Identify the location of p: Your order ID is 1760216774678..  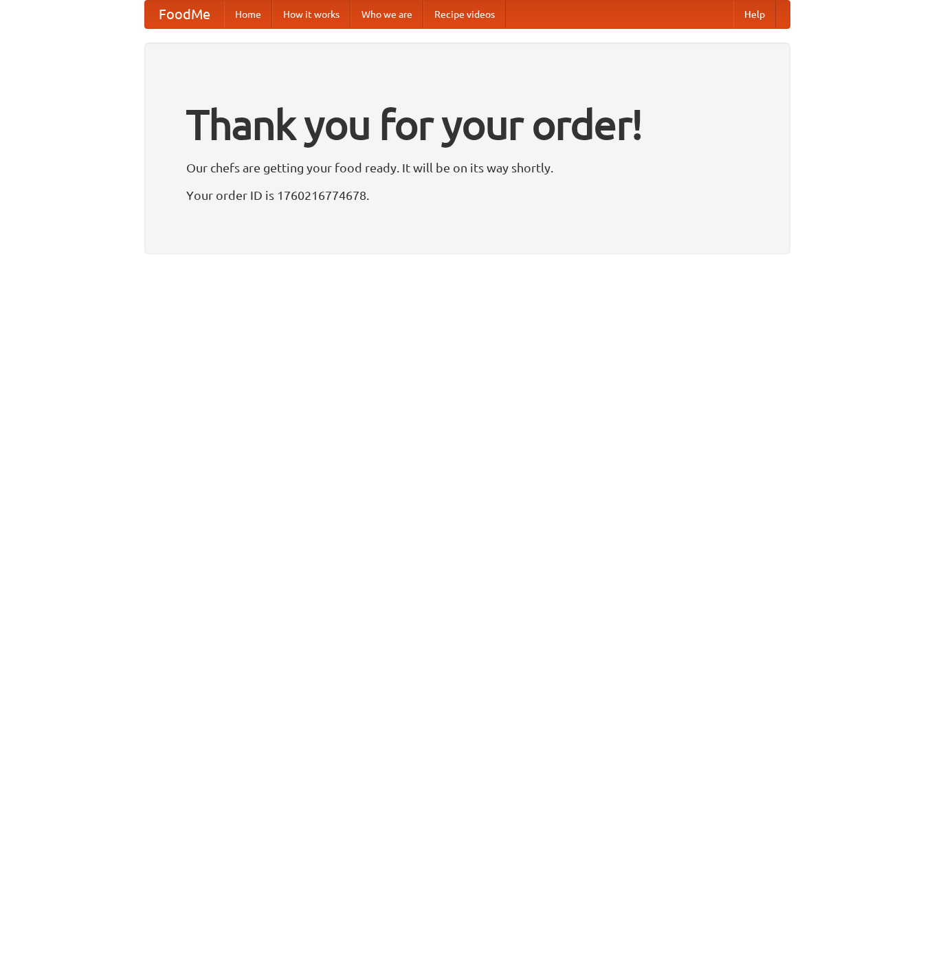
(467, 195).